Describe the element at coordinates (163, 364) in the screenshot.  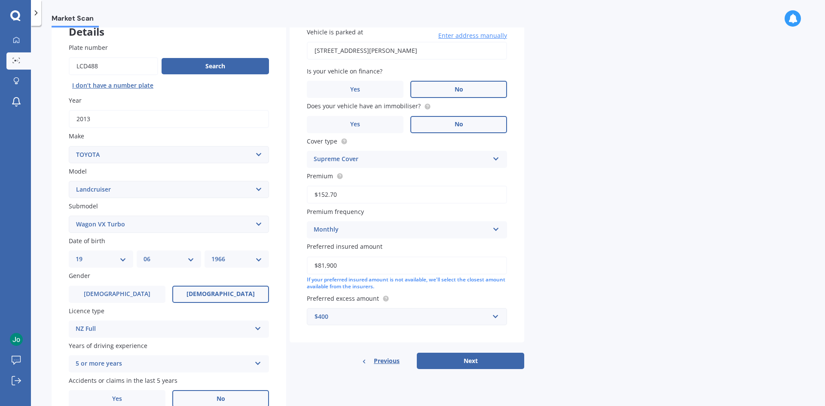
I see `div: 5 or more years` at that location.